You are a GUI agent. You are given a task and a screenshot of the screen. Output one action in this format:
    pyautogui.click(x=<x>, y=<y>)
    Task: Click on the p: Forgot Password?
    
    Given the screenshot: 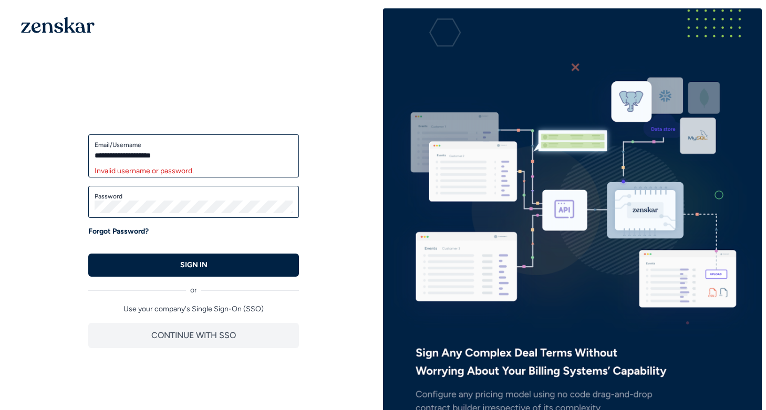 What is the action you would take?
    pyautogui.click(x=118, y=232)
    